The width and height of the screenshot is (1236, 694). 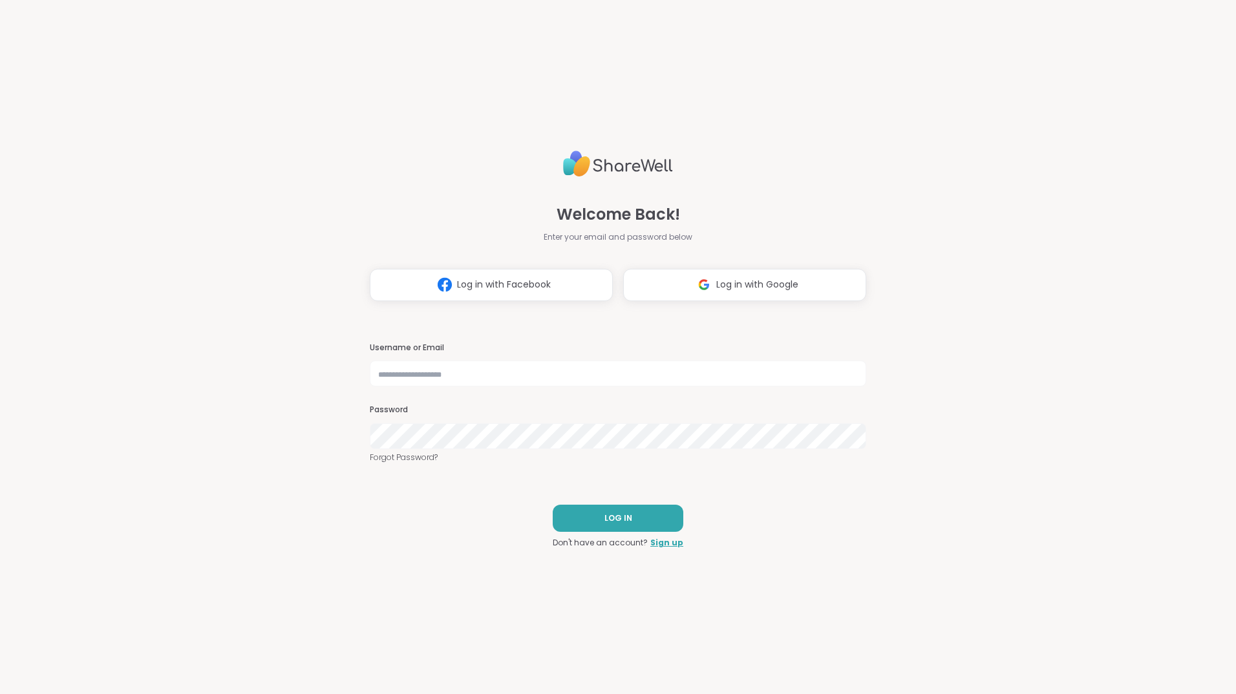 What do you see at coordinates (618, 410) in the screenshot?
I see `h3: Password` at bounding box center [618, 410].